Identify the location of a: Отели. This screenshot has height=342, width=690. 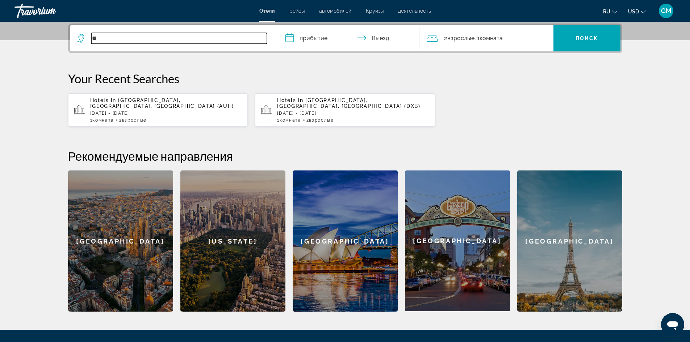
(267, 11).